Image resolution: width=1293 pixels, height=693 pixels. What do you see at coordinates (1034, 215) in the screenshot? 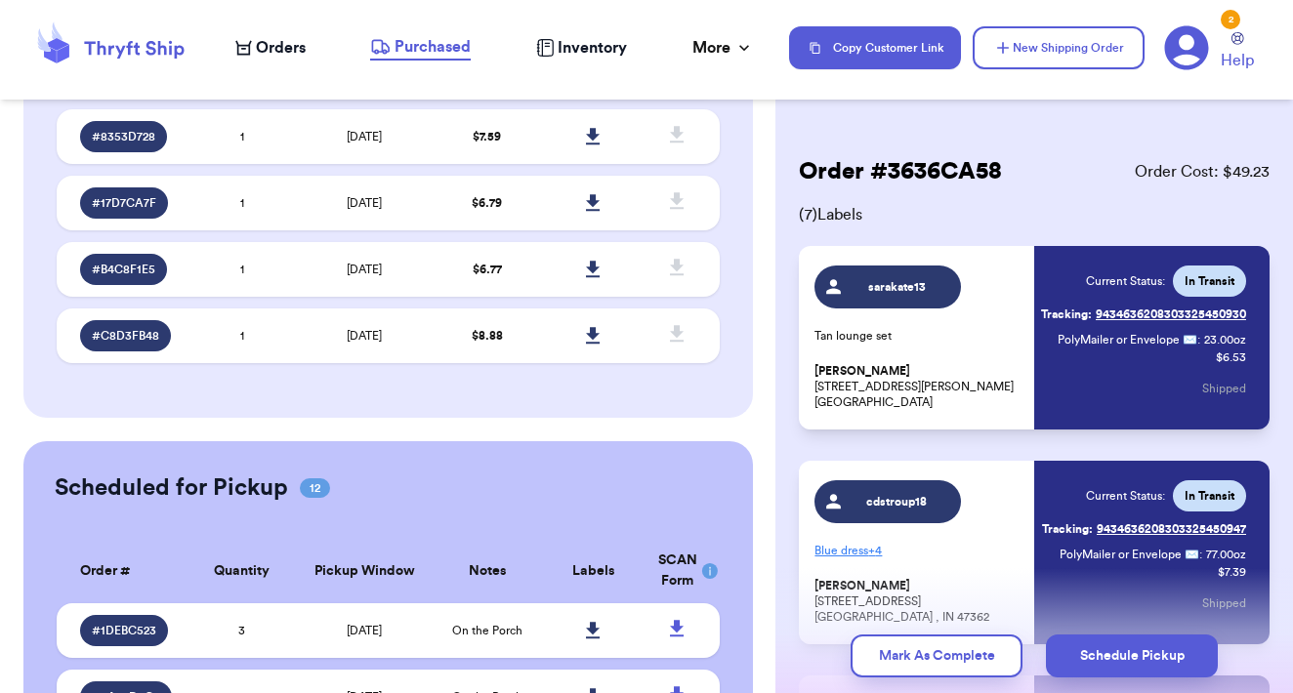
I see `span: ( 7 ) Labels` at bounding box center [1034, 215].